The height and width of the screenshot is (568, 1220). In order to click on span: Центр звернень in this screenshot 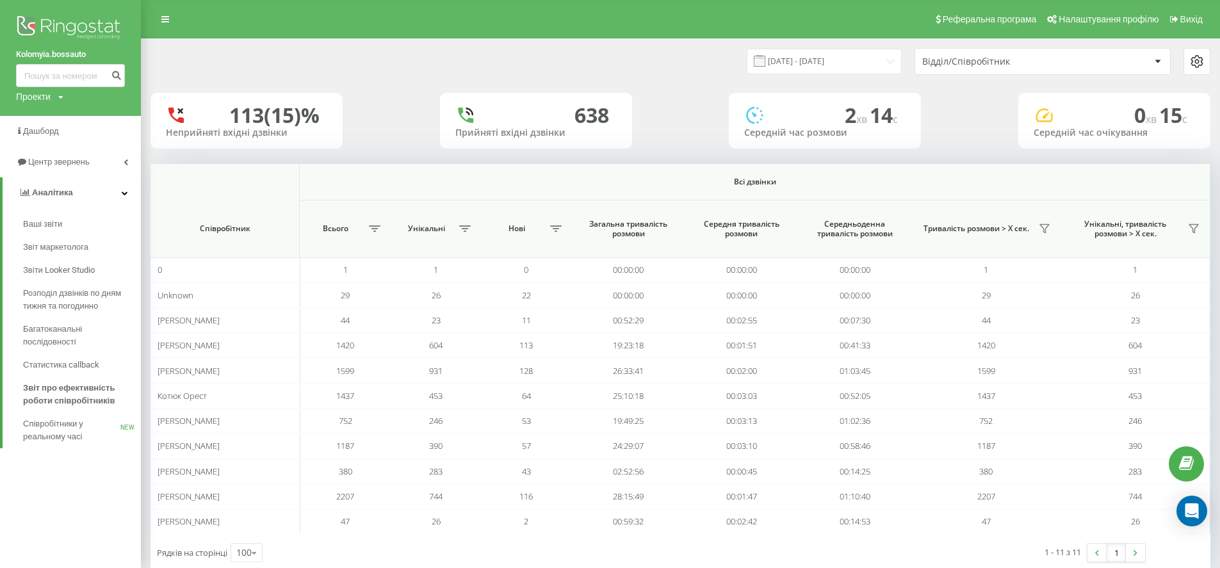, I will do `click(59, 161)`.